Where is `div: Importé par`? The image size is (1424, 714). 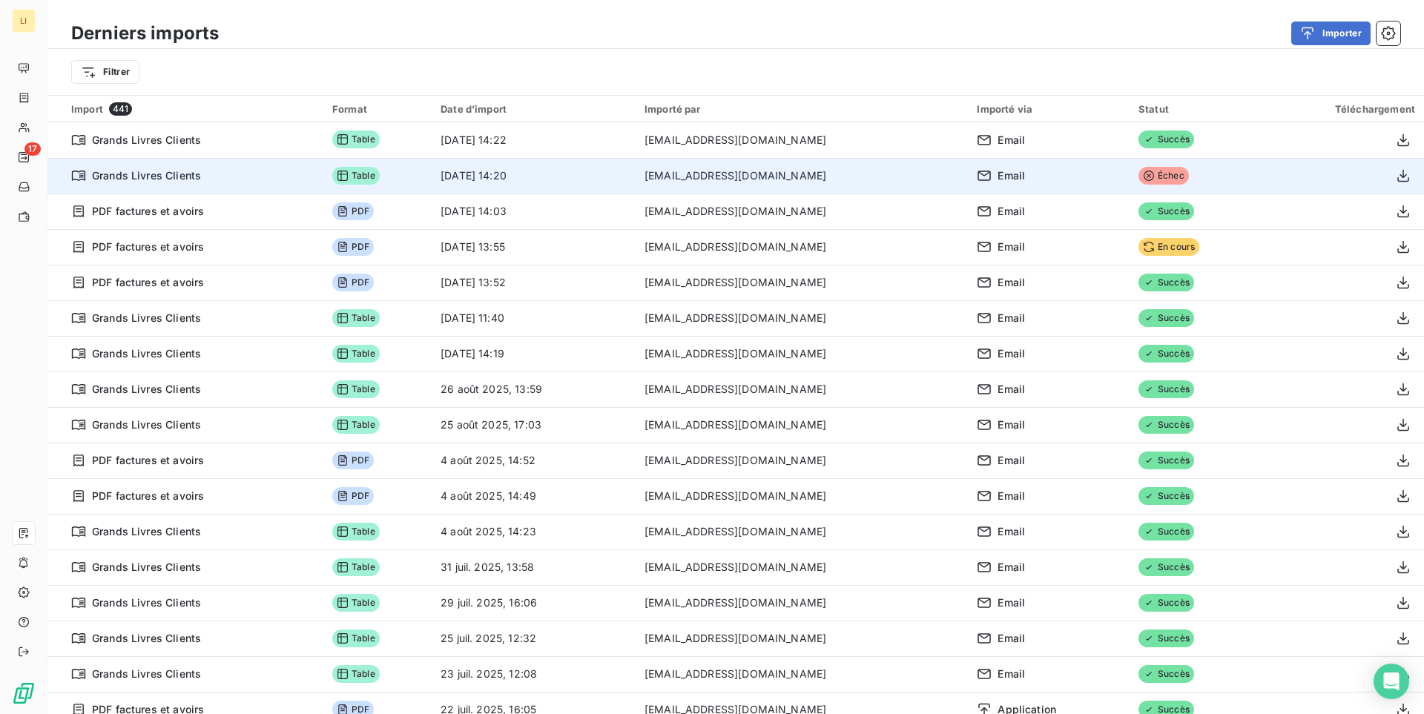
div: Importé par is located at coordinates (802, 109).